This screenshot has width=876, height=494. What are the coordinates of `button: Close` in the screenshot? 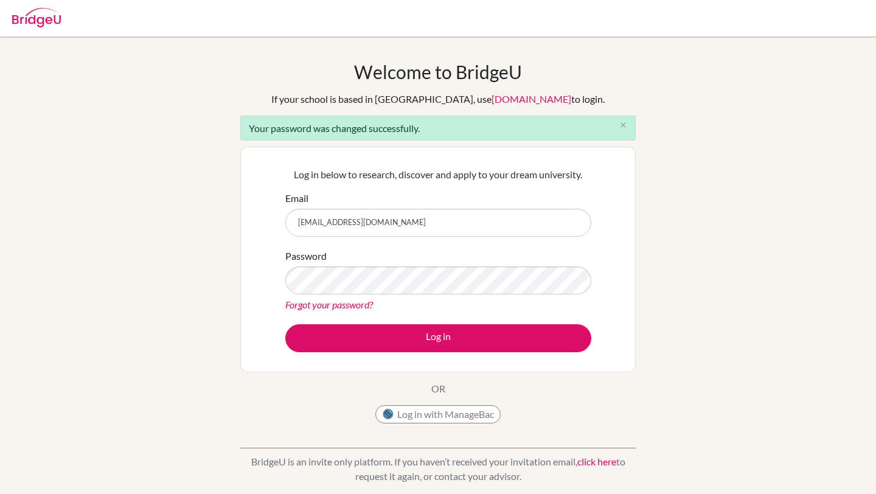 It's located at (623, 125).